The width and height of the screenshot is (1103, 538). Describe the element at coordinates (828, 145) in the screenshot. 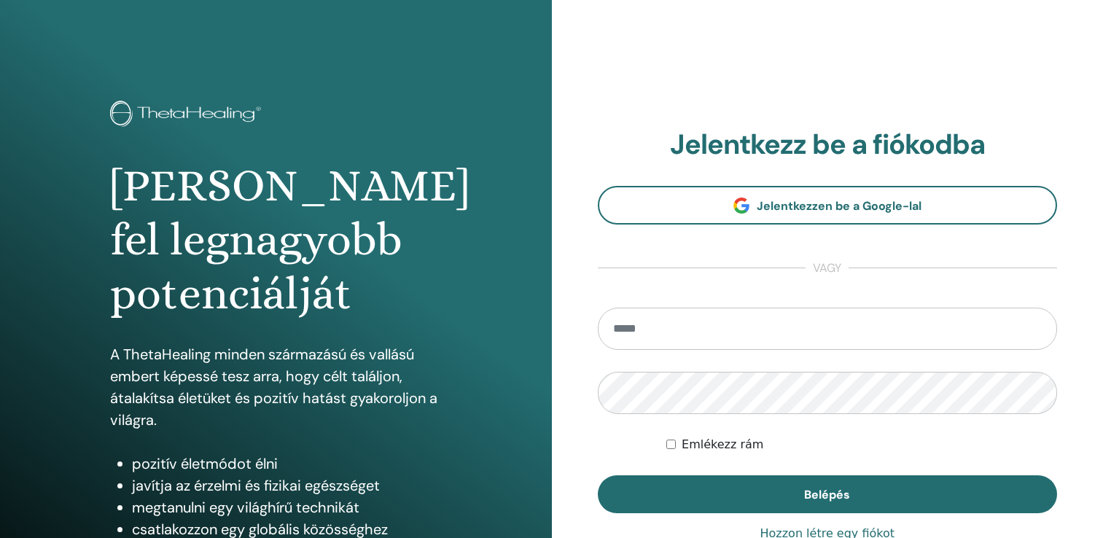

I see `h2: Jelentkezz be a fiókodba` at that location.